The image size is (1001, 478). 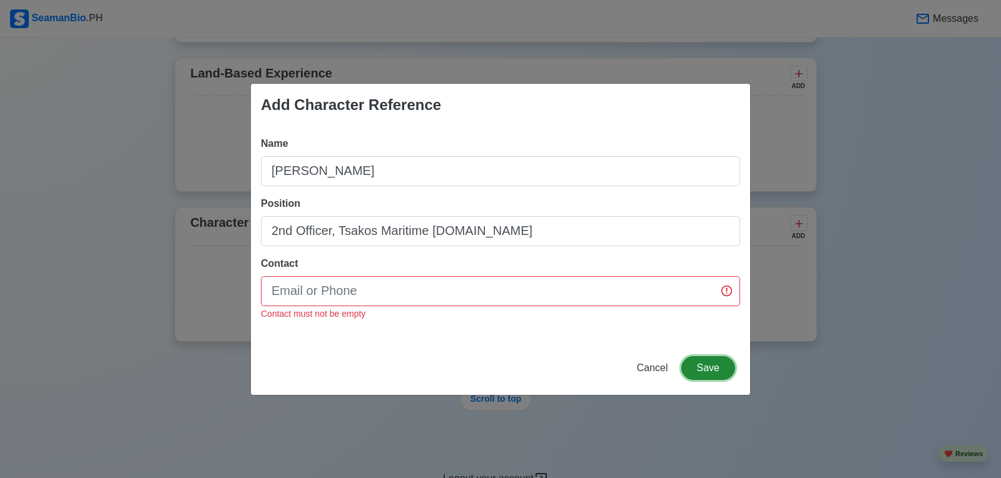 I want to click on span: Name, so click(x=275, y=143).